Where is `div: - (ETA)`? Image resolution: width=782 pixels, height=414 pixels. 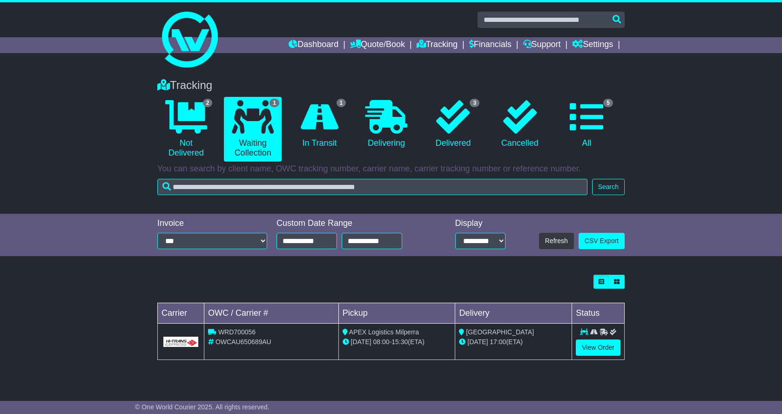
div: - (ETA) is located at coordinates (397, 342).